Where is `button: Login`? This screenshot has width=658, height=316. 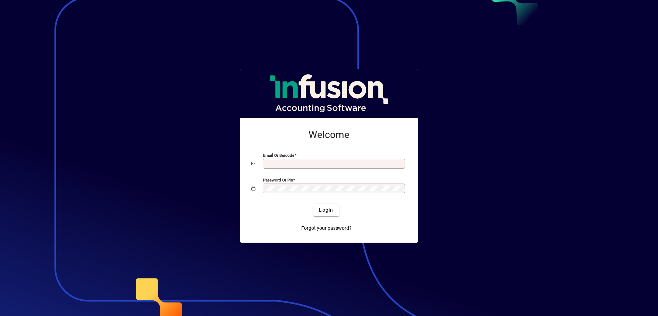 button: Login is located at coordinates (326, 210).